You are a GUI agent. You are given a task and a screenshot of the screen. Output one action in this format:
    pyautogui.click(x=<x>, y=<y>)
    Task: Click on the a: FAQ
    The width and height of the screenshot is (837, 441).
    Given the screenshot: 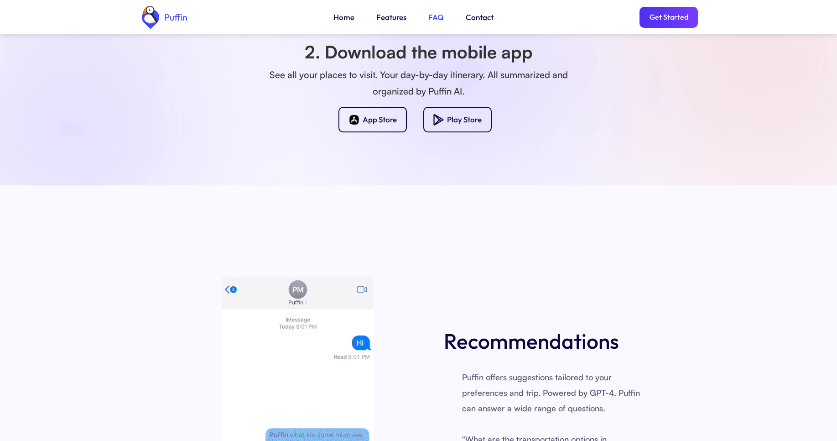 What is the action you would take?
    pyautogui.click(x=436, y=17)
    